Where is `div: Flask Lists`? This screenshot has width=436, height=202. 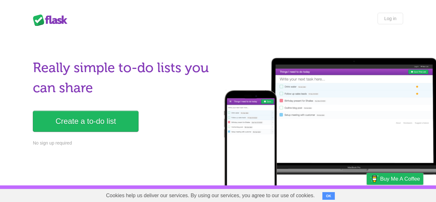
div: Flask Lists is located at coordinates (52, 20).